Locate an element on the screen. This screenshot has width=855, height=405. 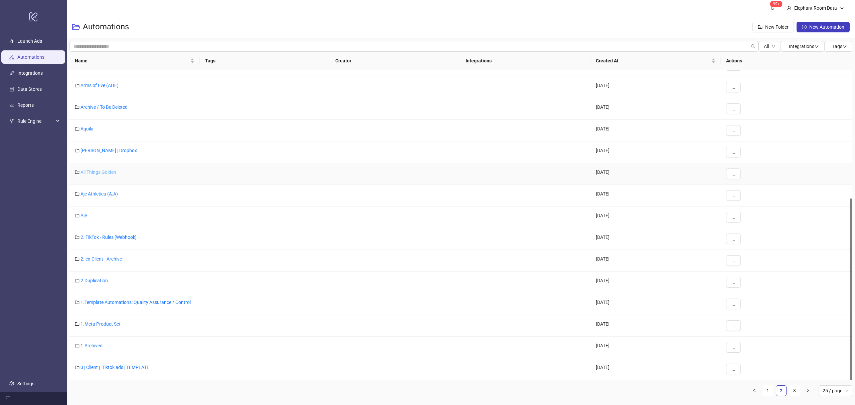
button: right is located at coordinates (808, 391).